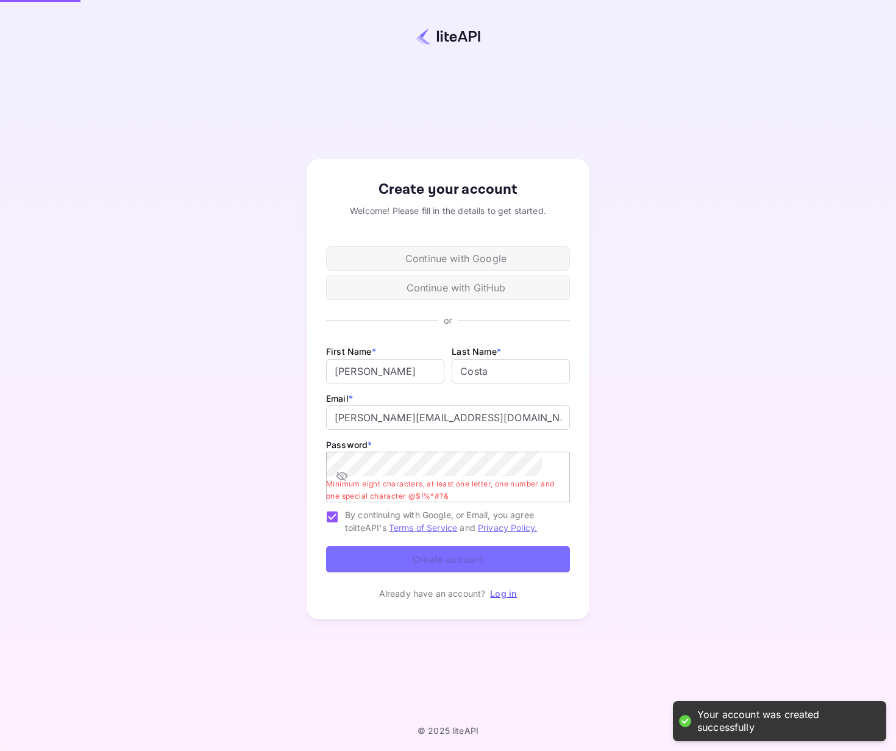  What do you see at coordinates (385, 371) in the screenshot?
I see `input: John` at bounding box center [385, 371].